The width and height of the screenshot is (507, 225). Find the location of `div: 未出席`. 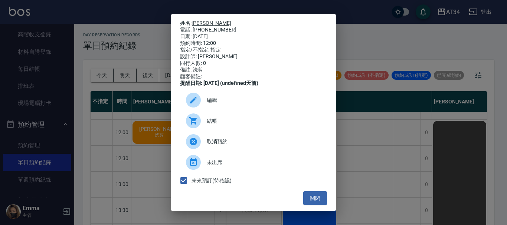

div: 未出席 is located at coordinates (254, 163).